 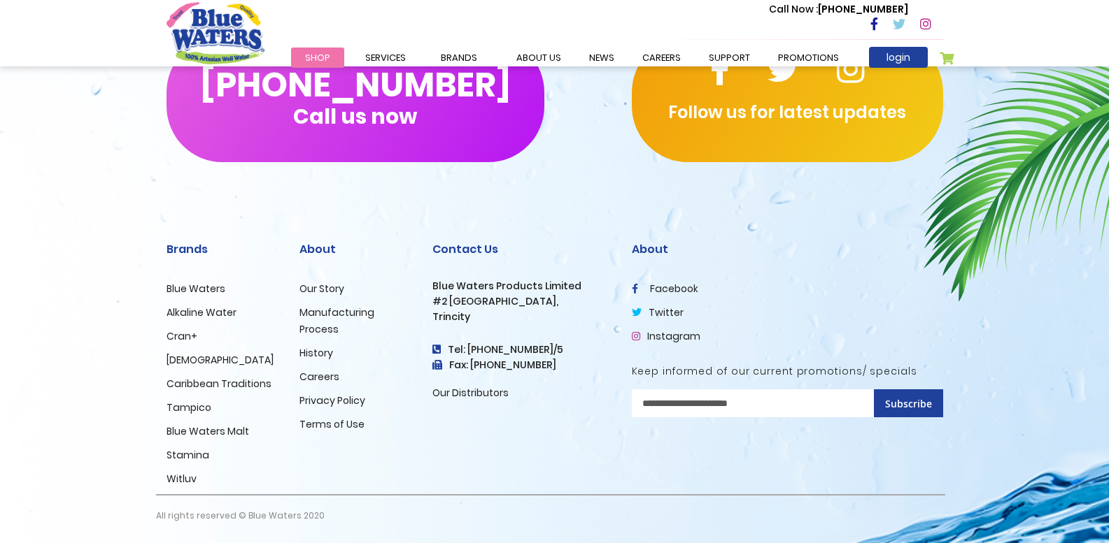 I want to click on span: Call Now :, so click(x=793, y=9).